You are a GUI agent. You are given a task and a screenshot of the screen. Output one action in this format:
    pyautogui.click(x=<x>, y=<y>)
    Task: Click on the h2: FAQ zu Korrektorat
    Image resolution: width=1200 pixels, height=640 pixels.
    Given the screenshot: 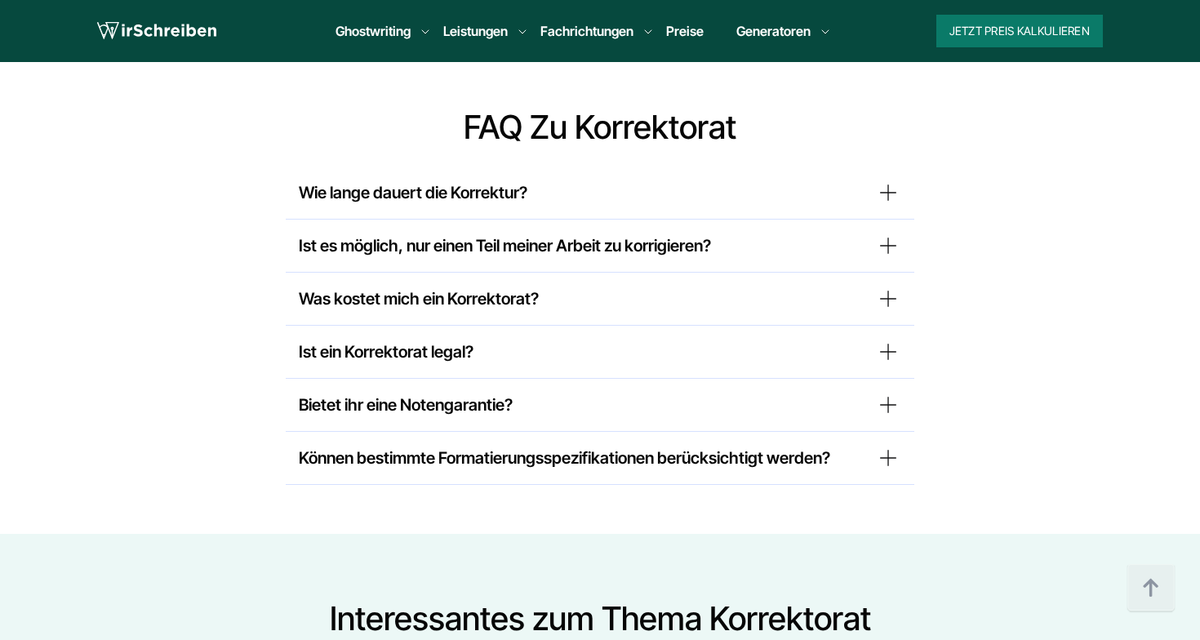 What is the action you would take?
    pyautogui.click(x=600, y=127)
    